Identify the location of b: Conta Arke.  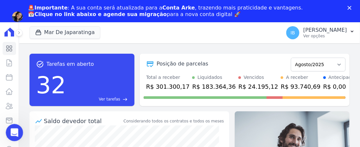
(178, 8).